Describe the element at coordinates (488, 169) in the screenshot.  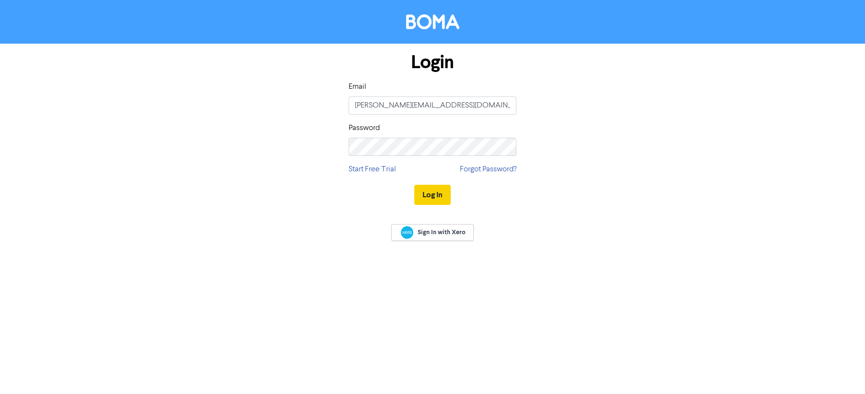
I see `a: Forgot Password?` at that location.